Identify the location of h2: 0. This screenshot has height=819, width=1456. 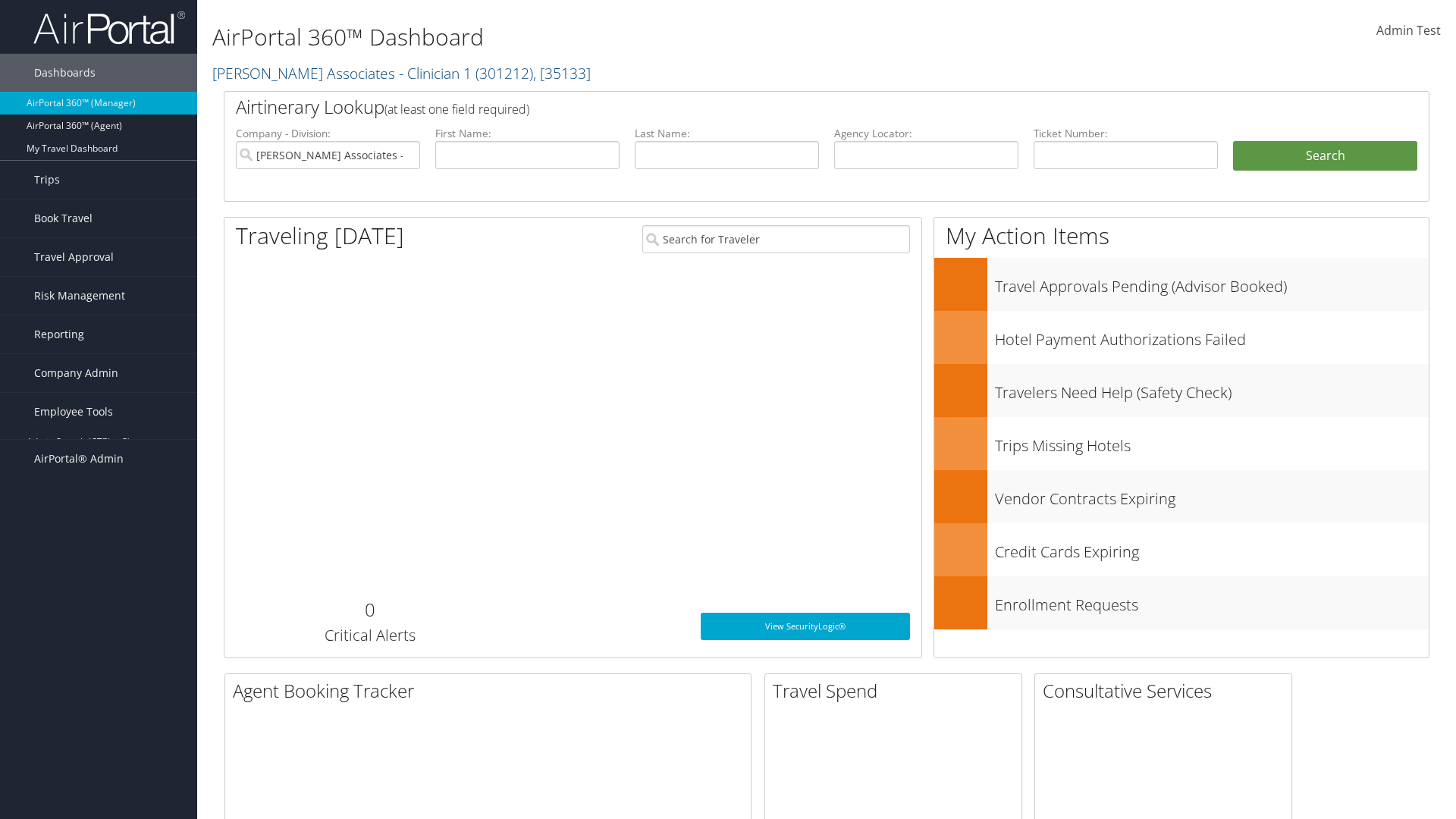
(369, 610).